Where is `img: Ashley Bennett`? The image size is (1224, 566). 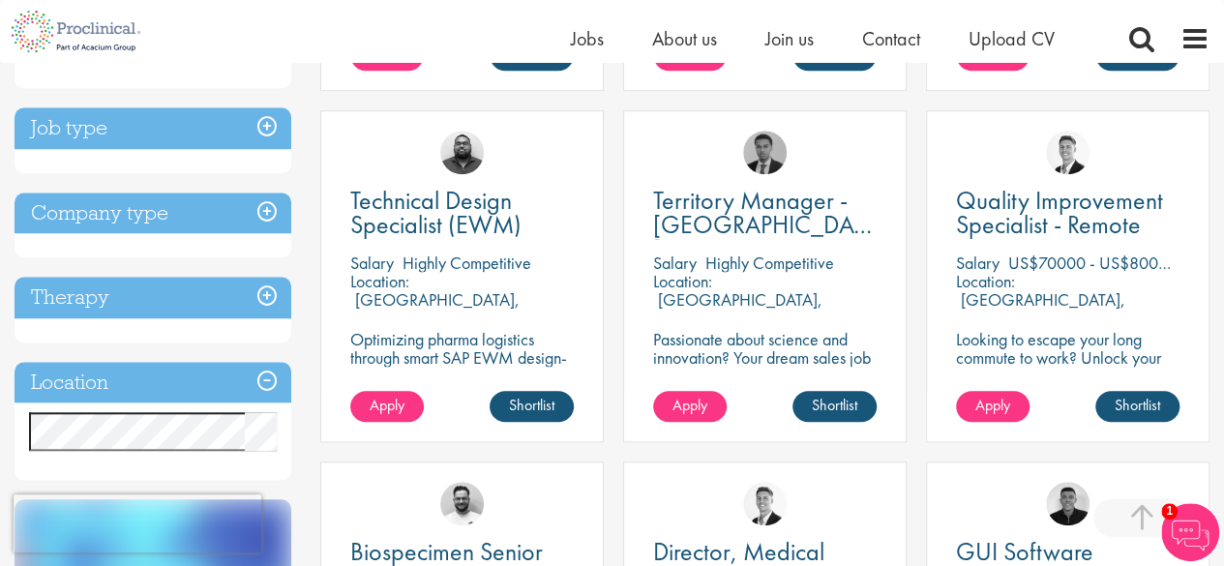
img: Ashley Bennett is located at coordinates (462, 152).